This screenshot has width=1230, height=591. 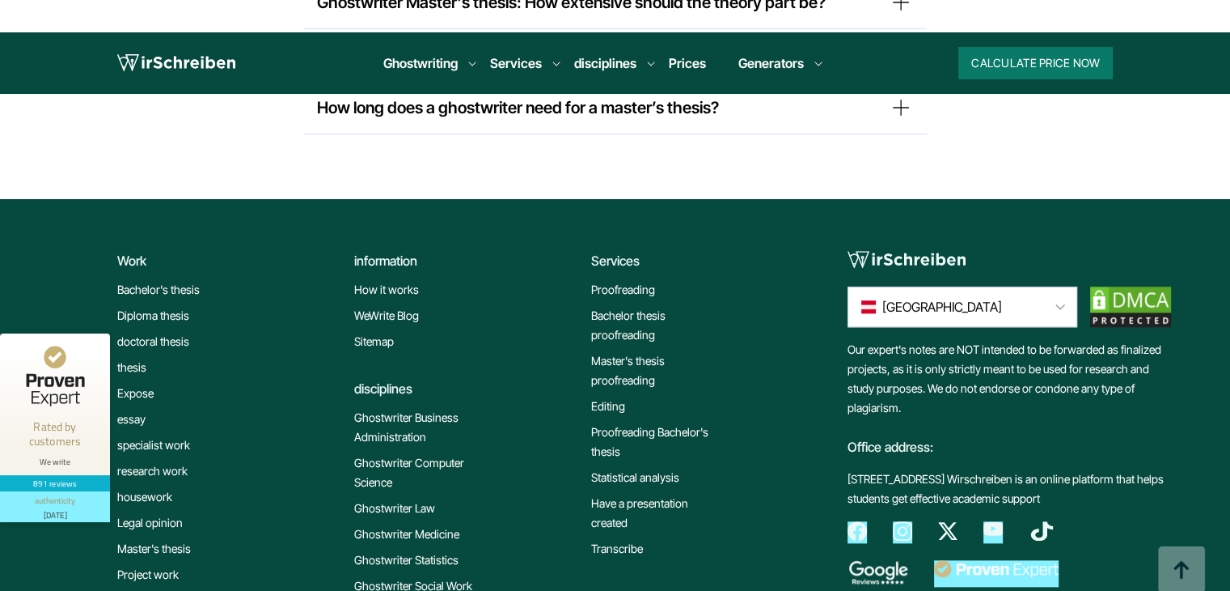 I want to click on a: Have a presentation created, so click(x=656, y=513).